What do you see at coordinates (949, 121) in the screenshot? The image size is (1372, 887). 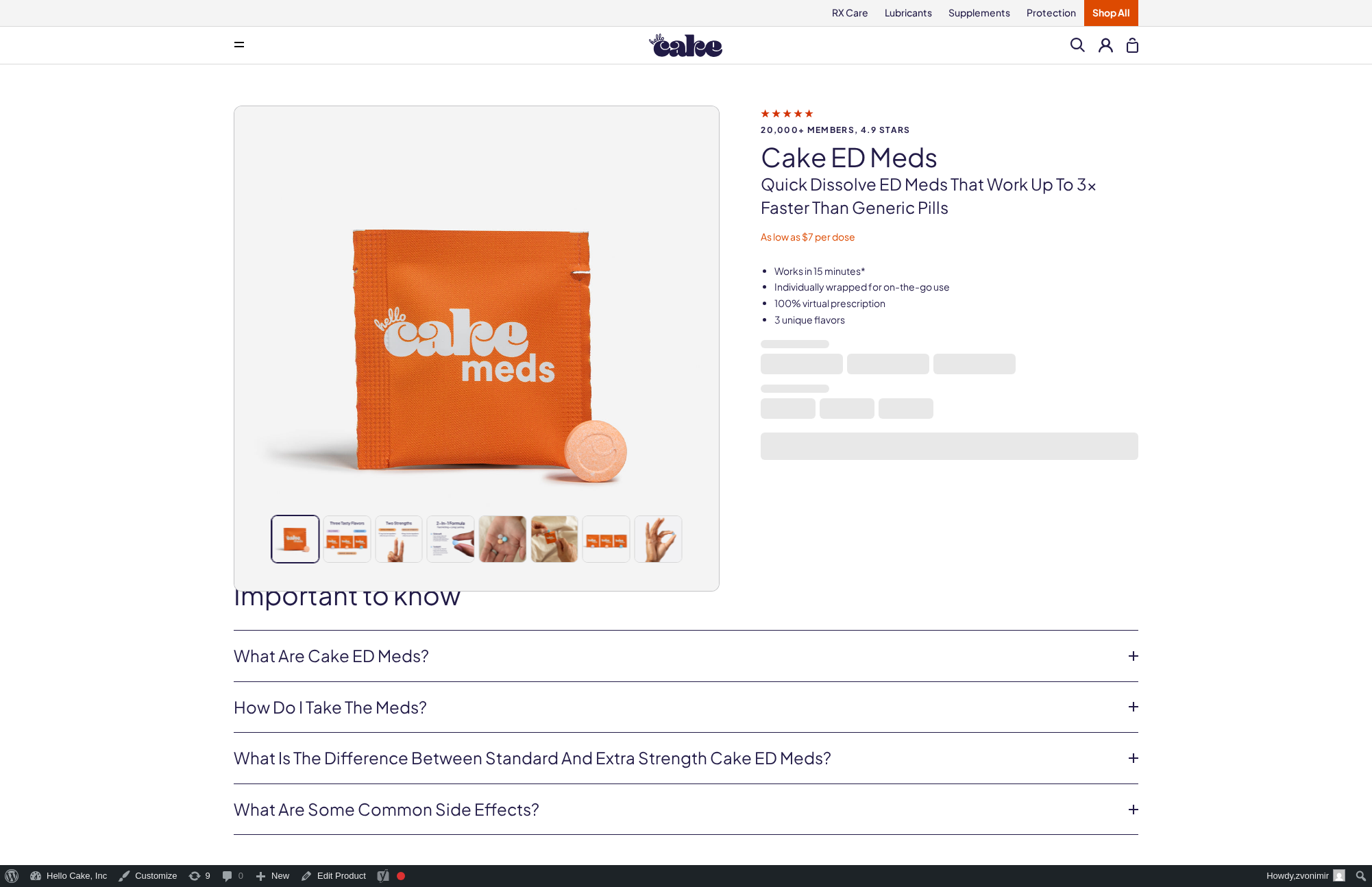 I see `a: 20,000+ members, 4.9 stars` at bounding box center [949, 121].